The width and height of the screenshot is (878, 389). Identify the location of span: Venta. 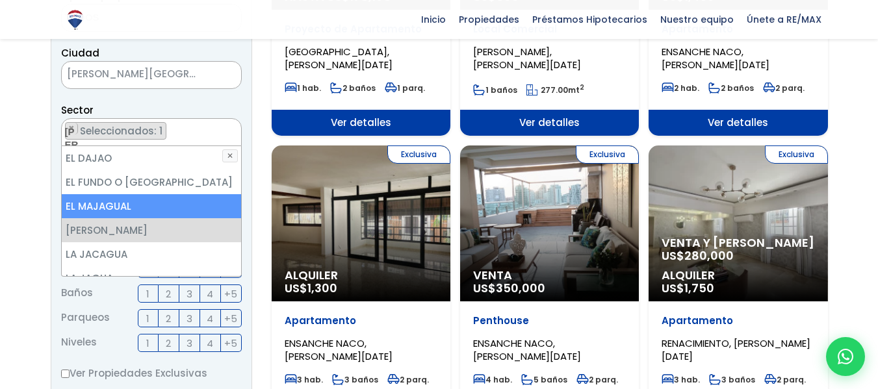
(549, 276).